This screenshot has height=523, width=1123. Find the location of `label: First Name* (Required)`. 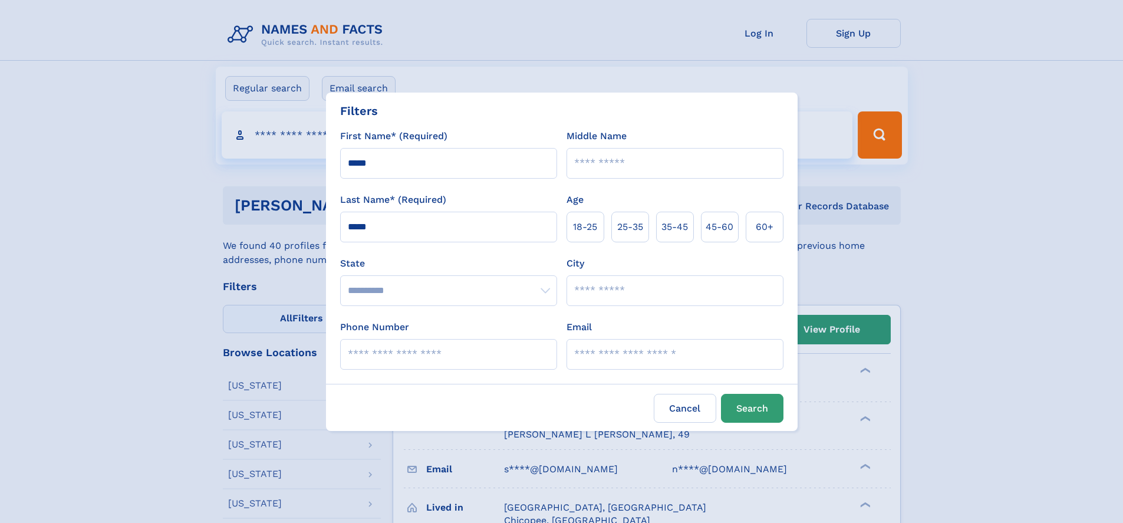

label: First Name* (Required) is located at coordinates (394, 136).